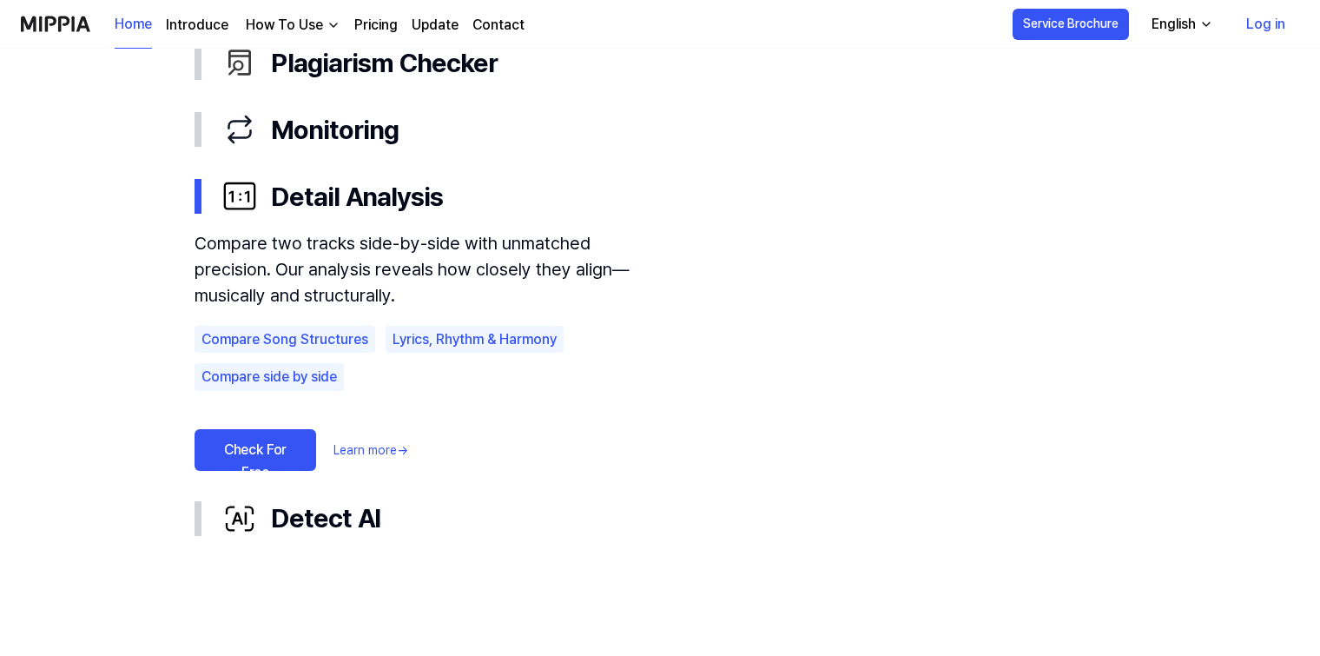 The image size is (1320, 656). What do you see at coordinates (333, 25) in the screenshot?
I see `img: down` at bounding box center [333, 25].